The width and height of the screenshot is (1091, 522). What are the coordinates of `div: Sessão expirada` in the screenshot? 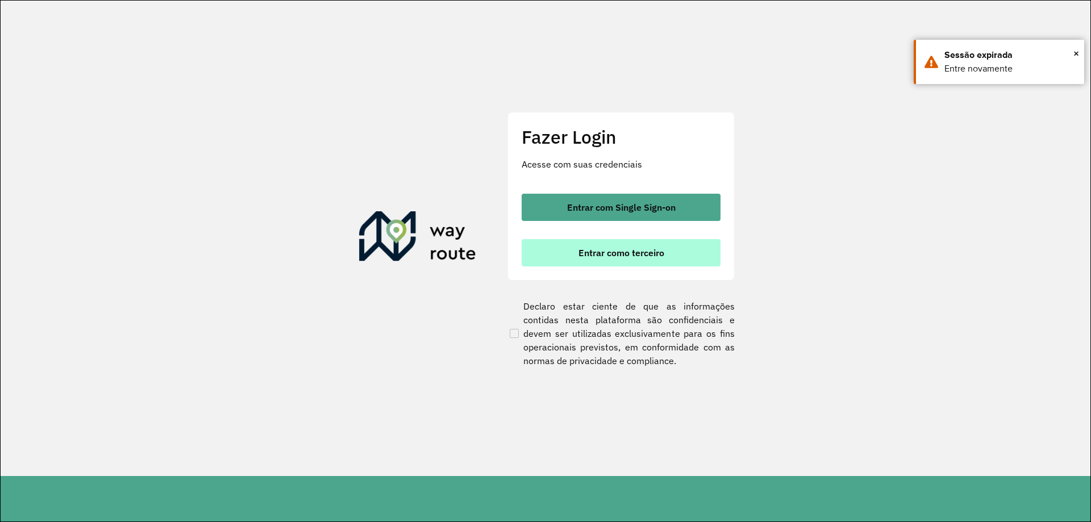 It's located at (1010, 55).